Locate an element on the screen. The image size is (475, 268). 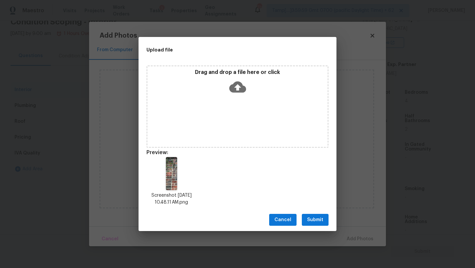
h2: Upload file is located at coordinates (223, 50).